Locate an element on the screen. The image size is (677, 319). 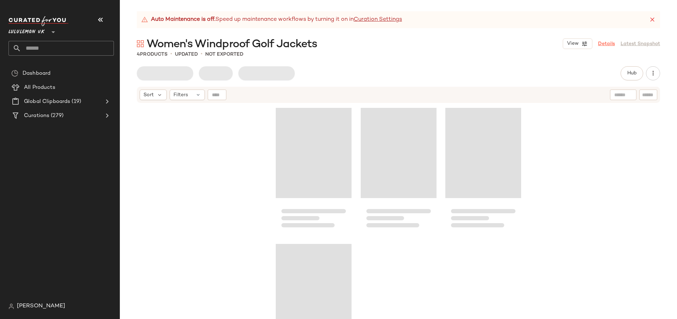
strong: Auto Maintenance is off. is located at coordinates (183, 20).